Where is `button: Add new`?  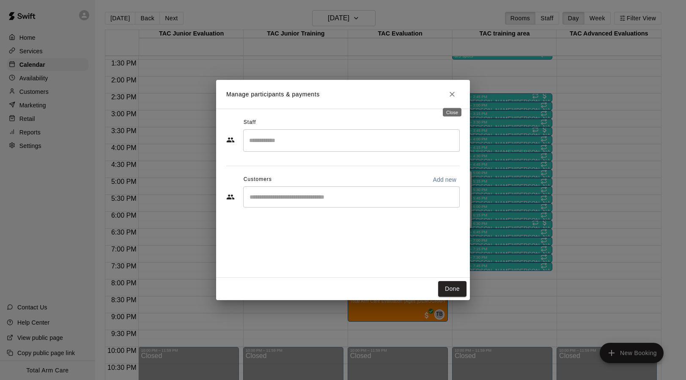
button: Add new is located at coordinates (444, 180).